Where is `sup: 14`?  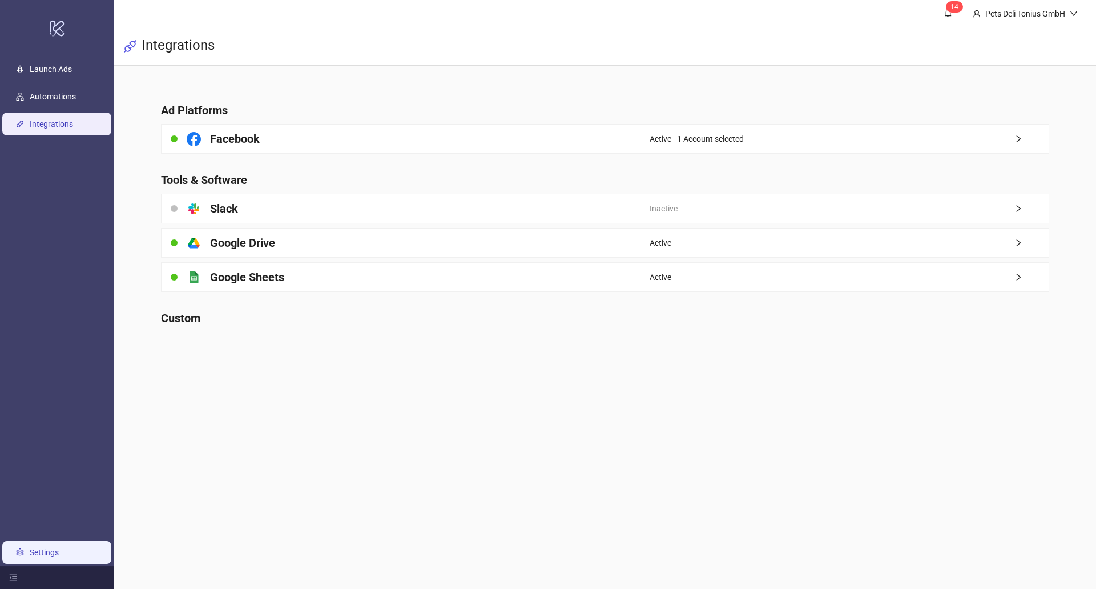 sup: 14 is located at coordinates (955, 7).